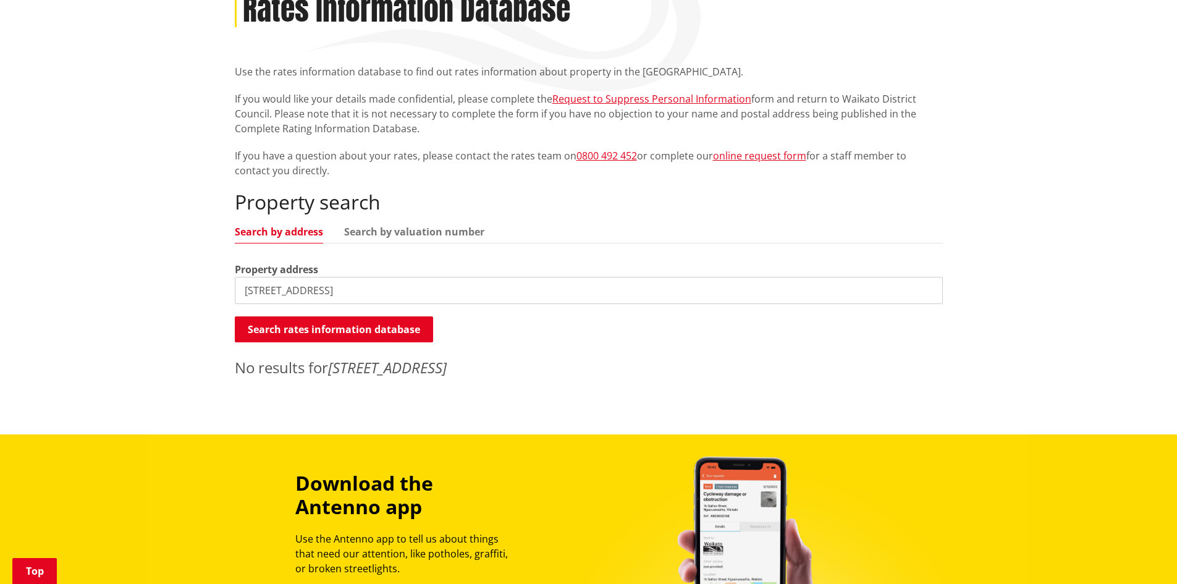 The width and height of the screenshot is (1177, 584). I want to click on p: Use the rates information database to find out rates information about property in the [GEOGRAPHI..., so click(589, 72).